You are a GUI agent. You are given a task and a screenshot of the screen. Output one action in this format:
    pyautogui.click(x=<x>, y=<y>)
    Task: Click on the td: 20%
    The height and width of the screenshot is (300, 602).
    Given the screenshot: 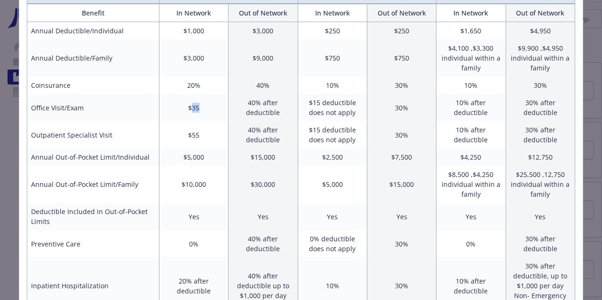 What is the action you would take?
    pyautogui.click(x=193, y=85)
    